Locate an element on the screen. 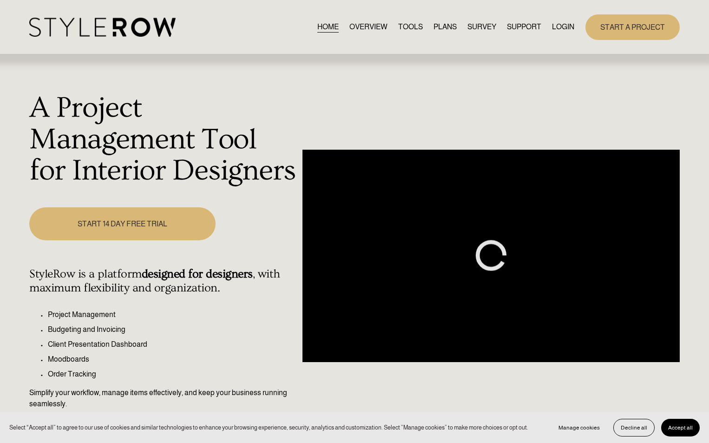 Image resolution: width=709 pixels, height=443 pixels. span: Decline all is located at coordinates (634, 428).